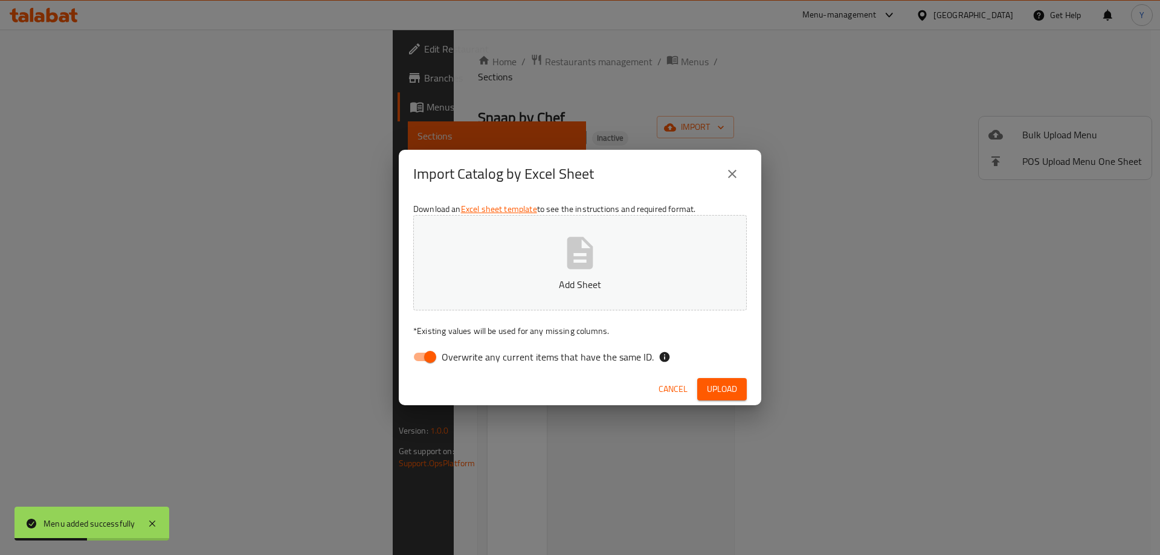 This screenshot has height=555, width=1160. What do you see at coordinates (673, 389) in the screenshot?
I see `button: Cancel` at bounding box center [673, 389].